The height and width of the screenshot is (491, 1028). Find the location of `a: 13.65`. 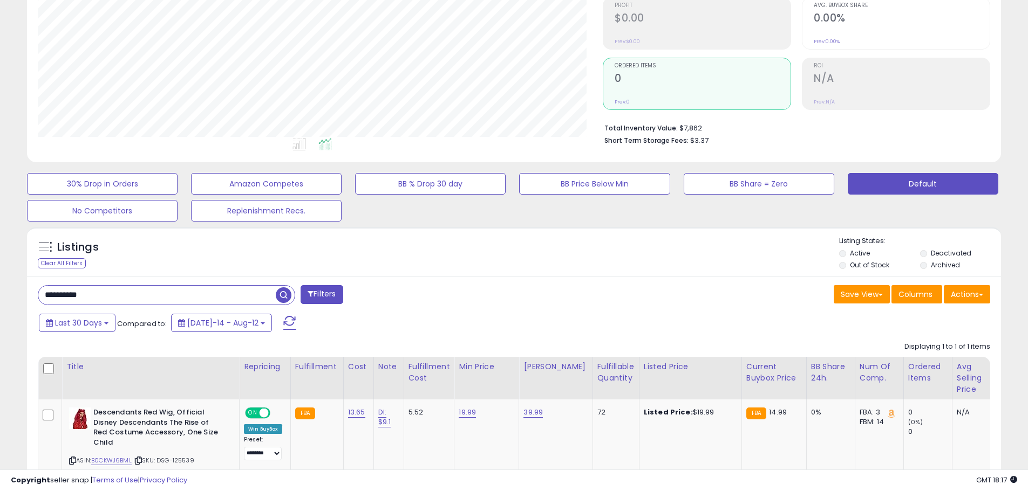

a: 13.65 is located at coordinates (357, 413).